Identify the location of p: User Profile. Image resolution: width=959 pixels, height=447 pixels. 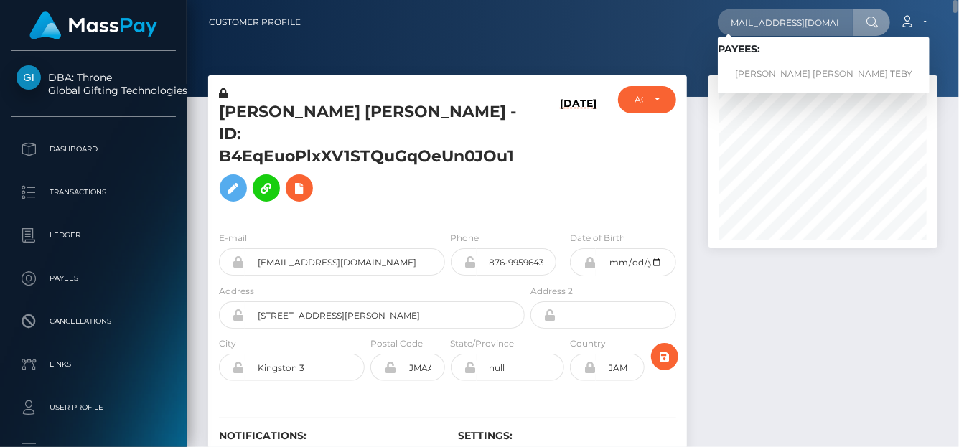
(93, 408).